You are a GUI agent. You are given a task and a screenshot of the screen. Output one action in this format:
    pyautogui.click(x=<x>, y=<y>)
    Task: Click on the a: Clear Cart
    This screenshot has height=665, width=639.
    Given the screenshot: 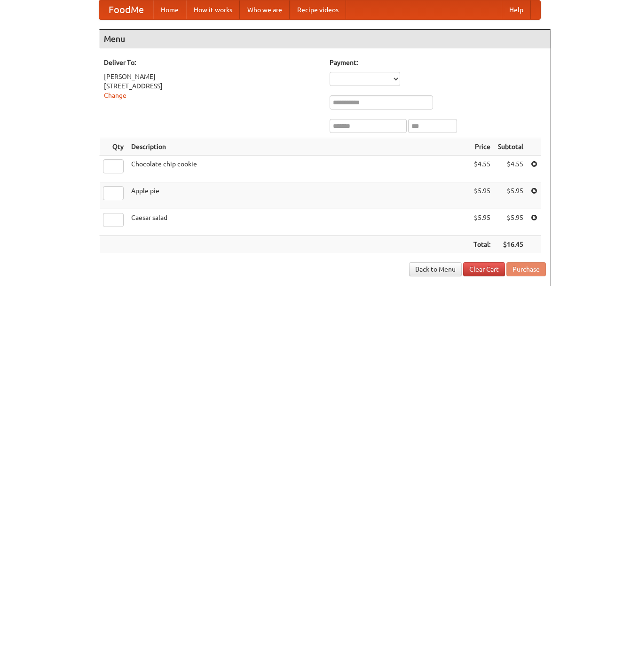 What is the action you would take?
    pyautogui.click(x=484, y=269)
    